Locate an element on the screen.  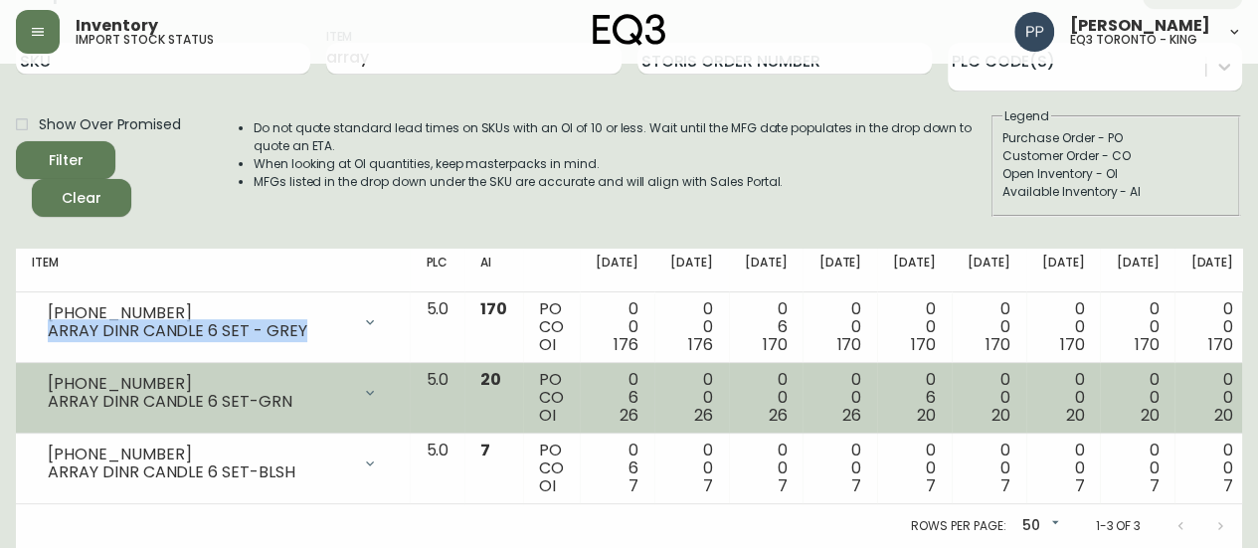
div: Open Inventory - OI is located at coordinates (1116, 174).